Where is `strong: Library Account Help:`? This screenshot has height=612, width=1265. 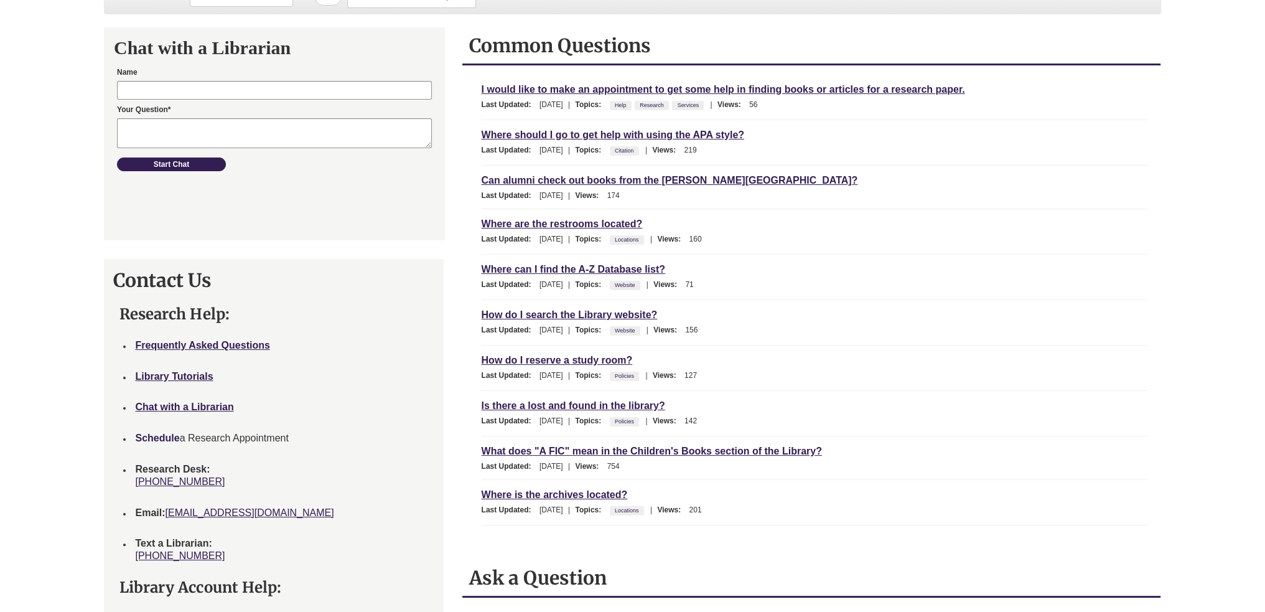 strong: Library Account Help: is located at coordinates (200, 587).